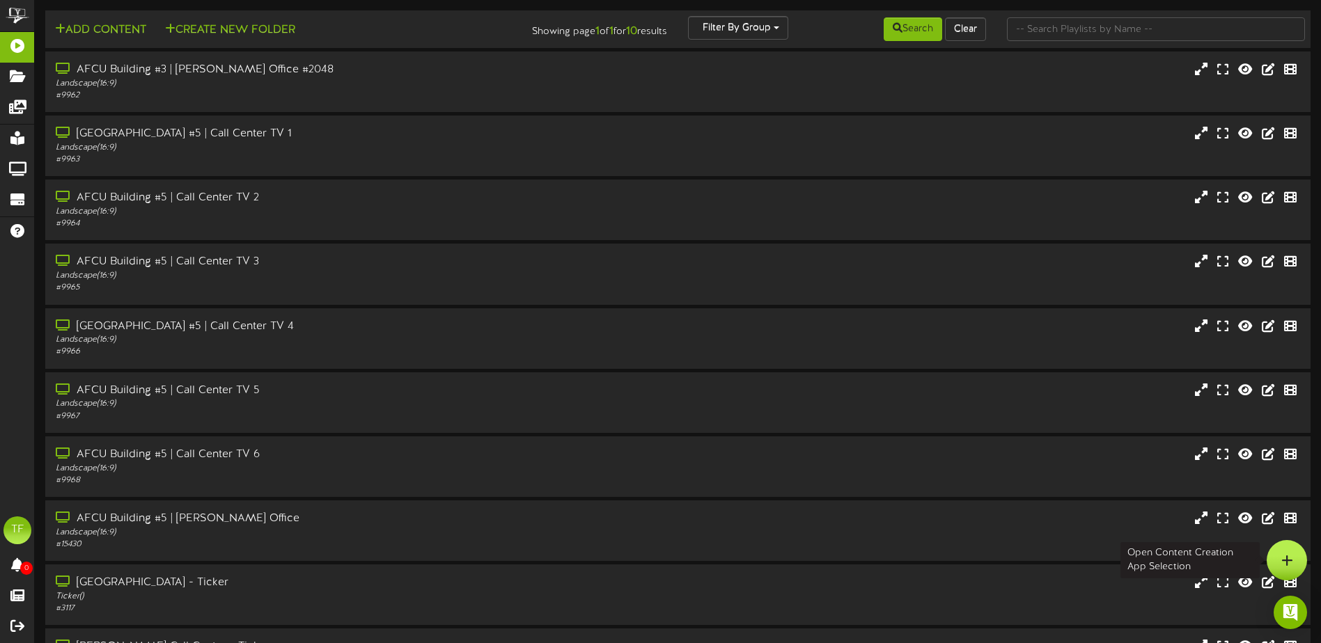  I want to click on div: AFCU Building #5 | Call Center TV 2, so click(308, 198).